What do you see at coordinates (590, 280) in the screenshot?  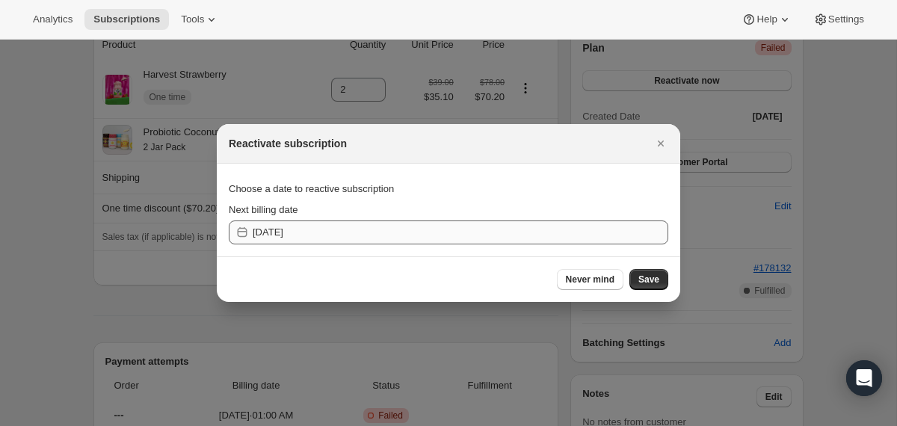 I see `span: Never mind` at bounding box center [590, 280].